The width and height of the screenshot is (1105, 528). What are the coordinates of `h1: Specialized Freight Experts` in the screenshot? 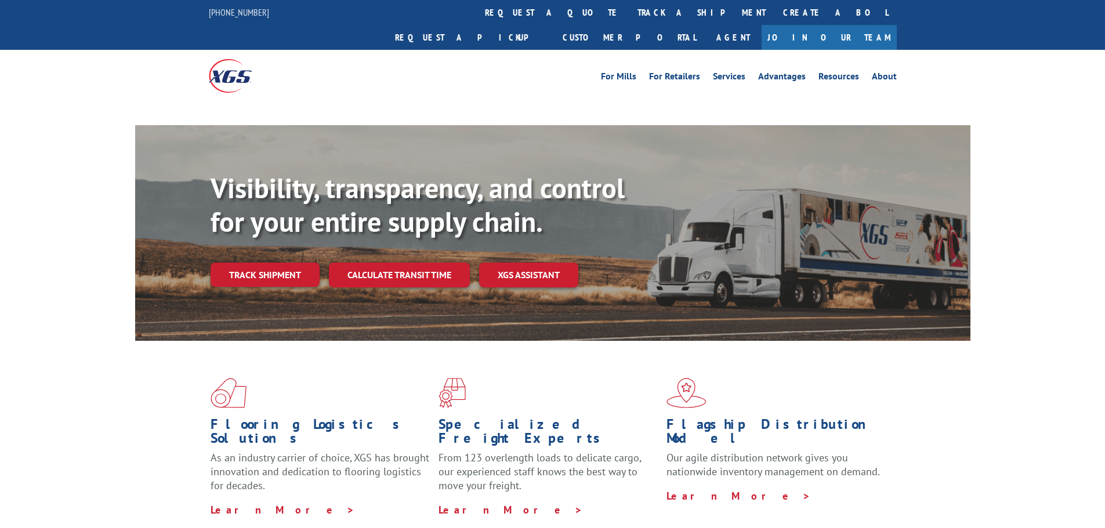 It's located at (548, 434).